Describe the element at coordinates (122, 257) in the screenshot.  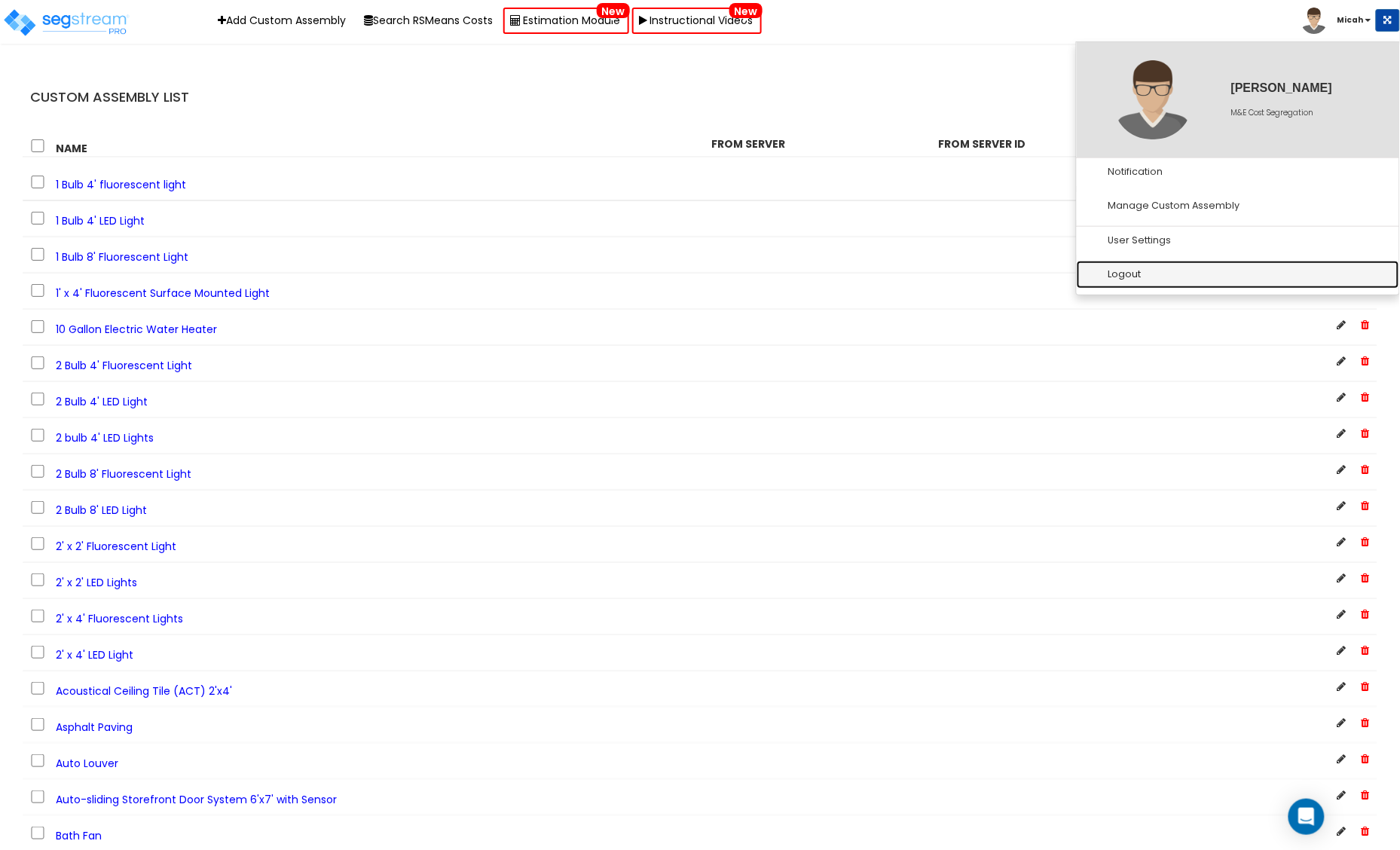
I see `span: 1 Bulb 8' Fluorescent Light` at that location.